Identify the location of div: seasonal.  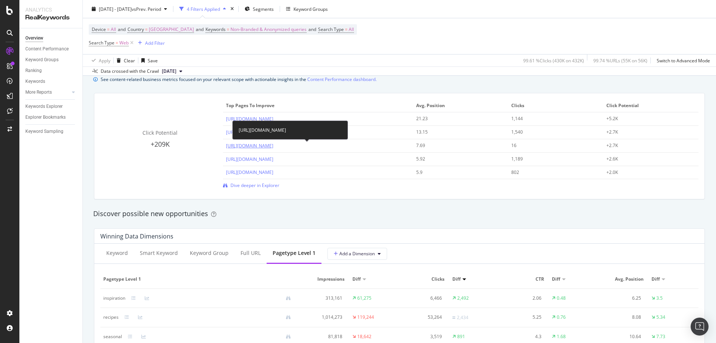
(113, 337).